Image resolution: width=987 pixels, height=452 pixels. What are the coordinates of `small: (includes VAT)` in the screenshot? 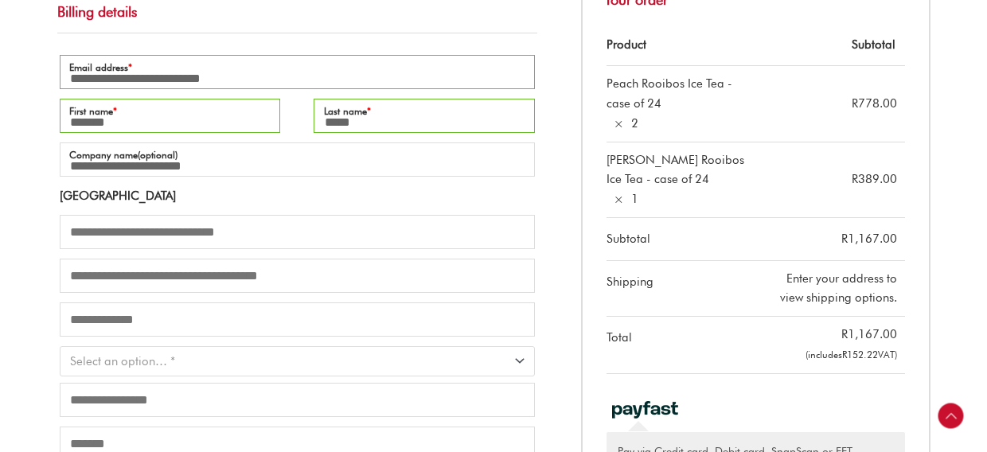 It's located at (851, 354).